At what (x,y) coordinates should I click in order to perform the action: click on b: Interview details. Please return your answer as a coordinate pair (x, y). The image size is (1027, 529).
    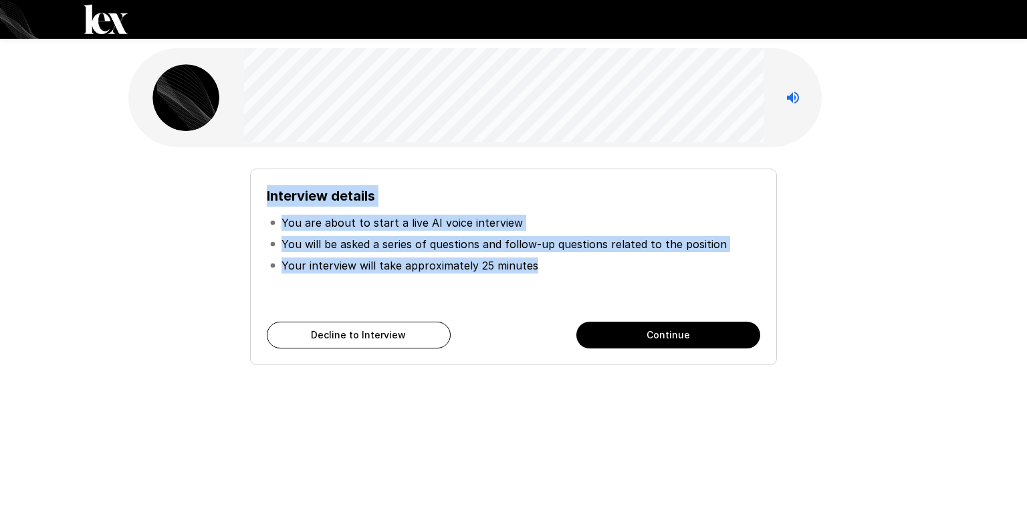
    Looking at the image, I should click on (321, 196).